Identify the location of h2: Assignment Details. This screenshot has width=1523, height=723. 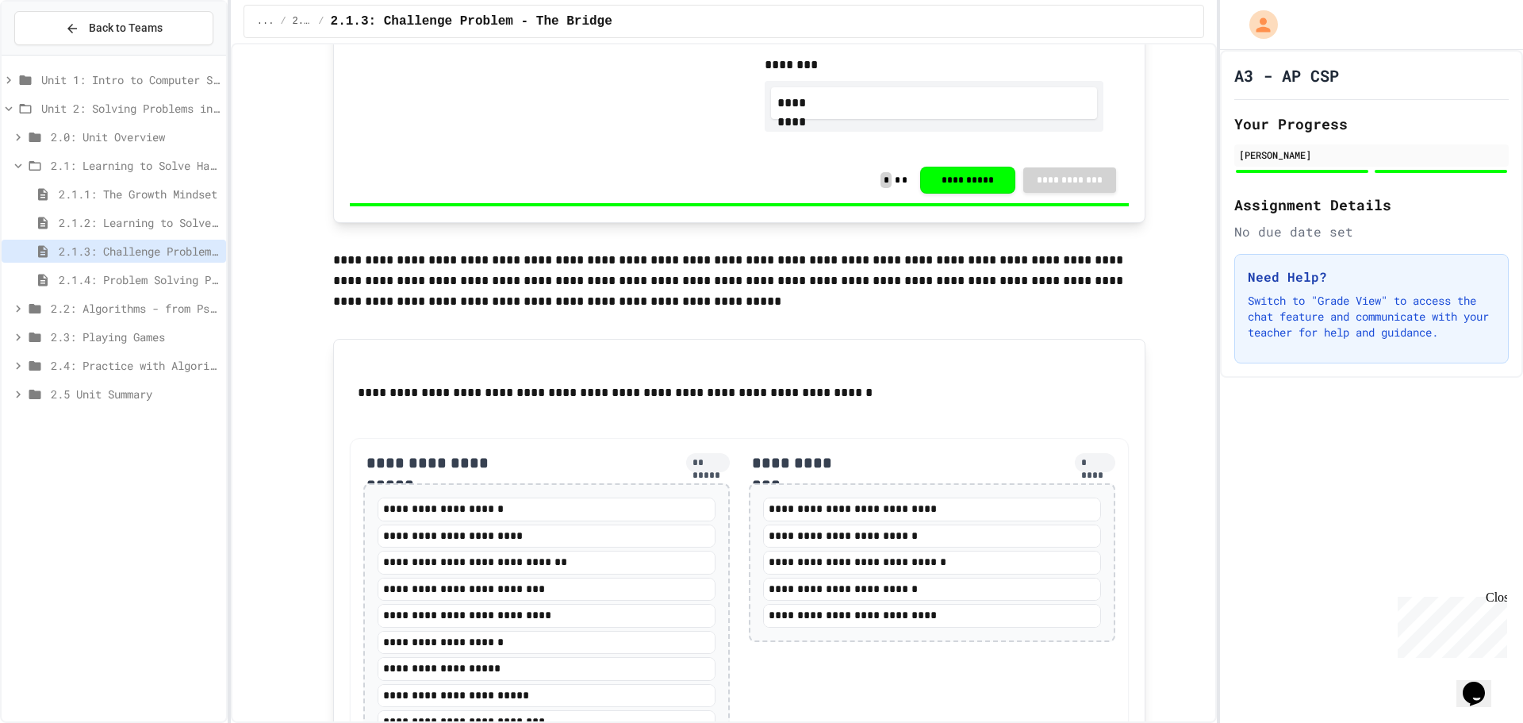
(1372, 205).